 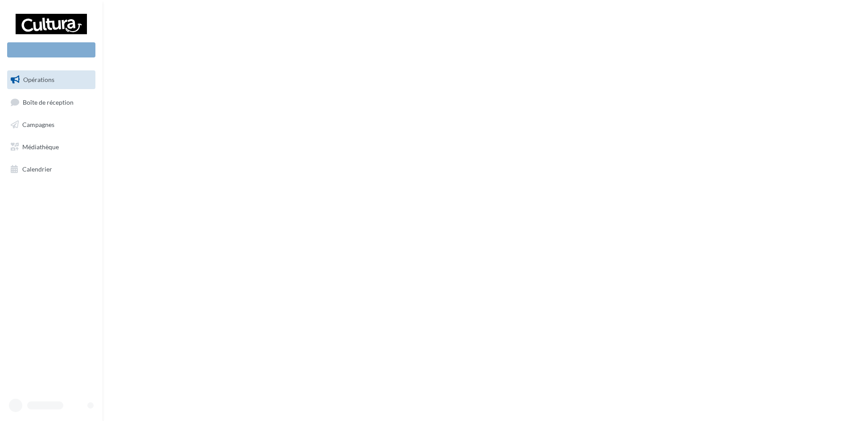 I want to click on span: Calendrier, so click(x=37, y=169).